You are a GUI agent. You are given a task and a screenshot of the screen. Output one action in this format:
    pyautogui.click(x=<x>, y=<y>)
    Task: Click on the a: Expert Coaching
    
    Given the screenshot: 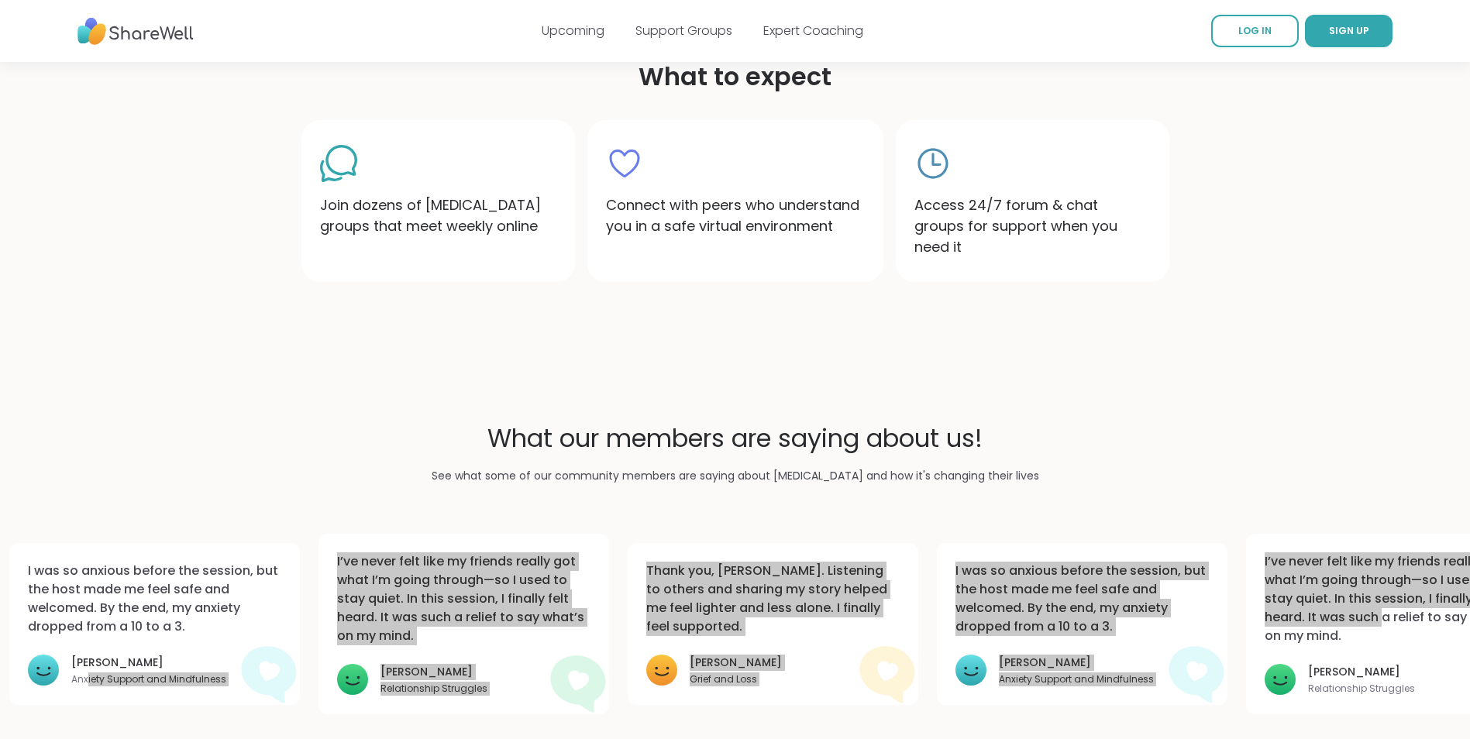 What is the action you would take?
    pyautogui.click(x=813, y=30)
    